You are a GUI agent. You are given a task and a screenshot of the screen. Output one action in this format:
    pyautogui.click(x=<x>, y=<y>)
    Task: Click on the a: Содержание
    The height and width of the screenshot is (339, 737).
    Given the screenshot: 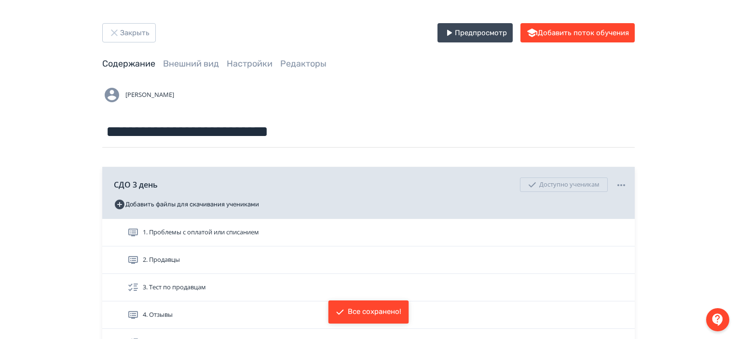 What is the action you would take?
    pyautogui.click(x=129, y=64)
    